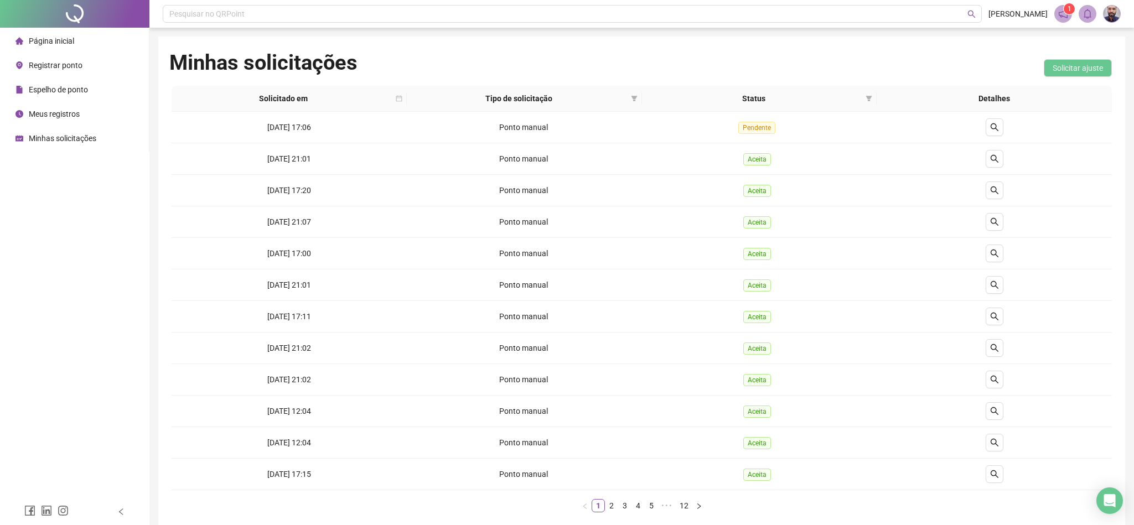 The image size is (1134, 525). What do you see at coordinates (585, 506) in the screenshot?
I see `button: left` at bounding box center [585, 506].